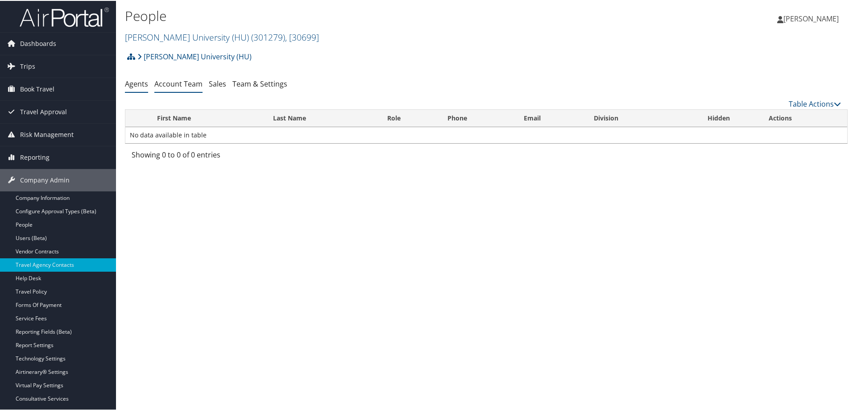  Describe the element at coordinates (719, 117) in the screenshot. I see `th: Hidden` at that location.